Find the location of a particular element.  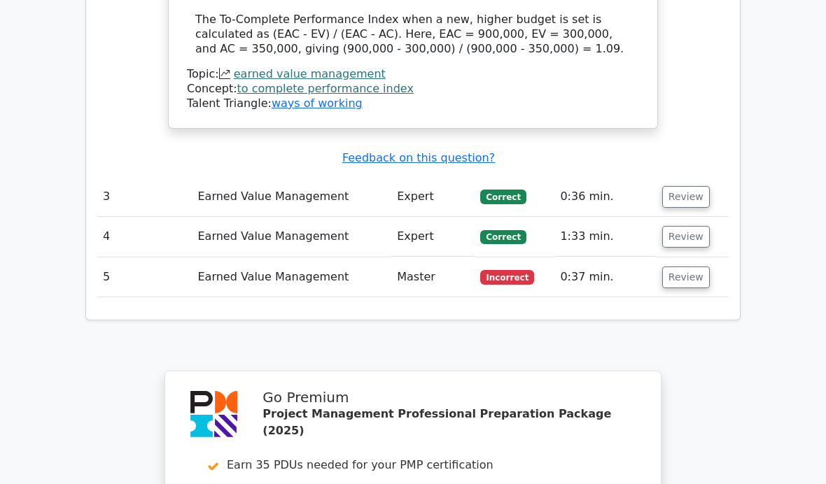

td: 4 is located at coordinates (144, 236).